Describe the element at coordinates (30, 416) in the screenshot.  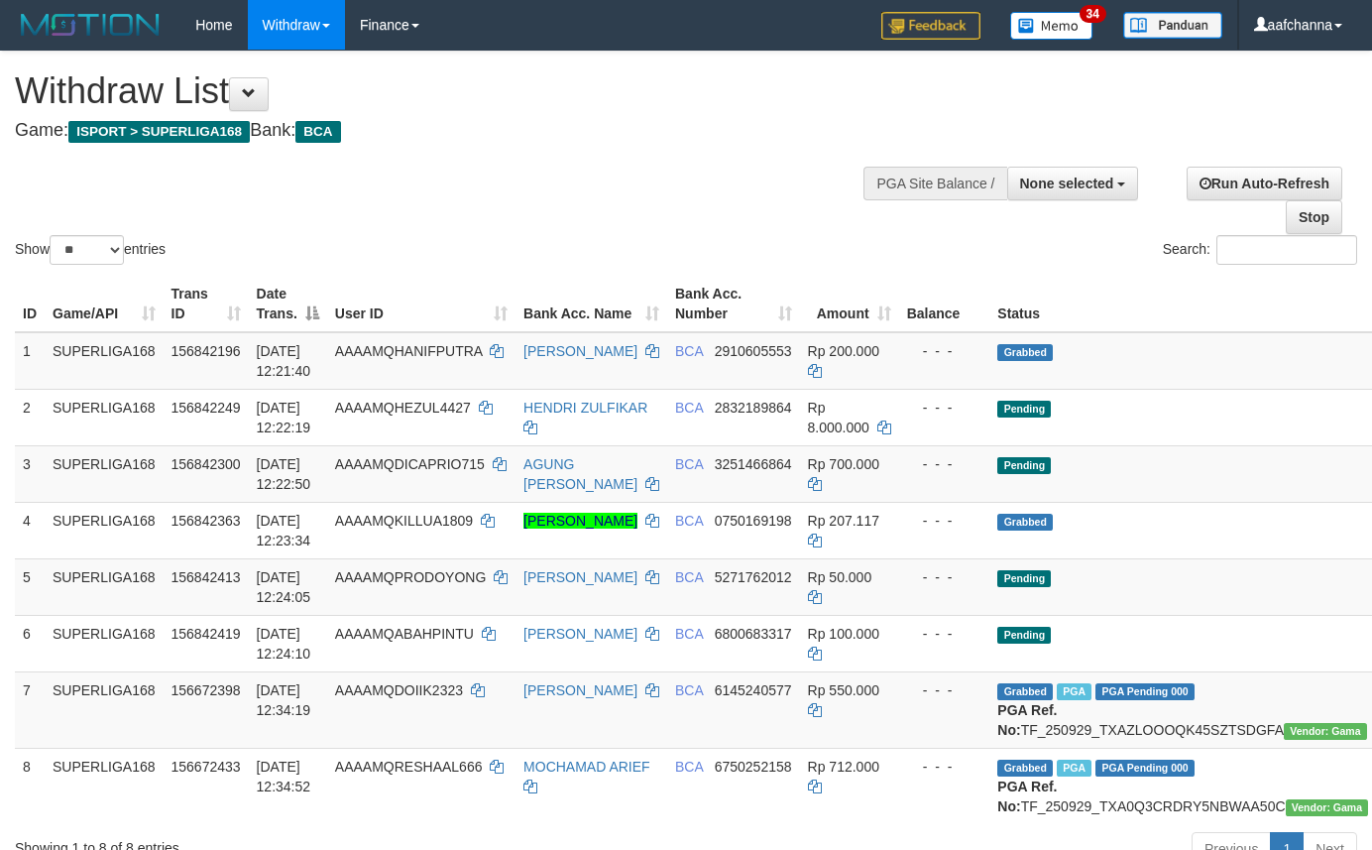
I see `td: 2` at that location.